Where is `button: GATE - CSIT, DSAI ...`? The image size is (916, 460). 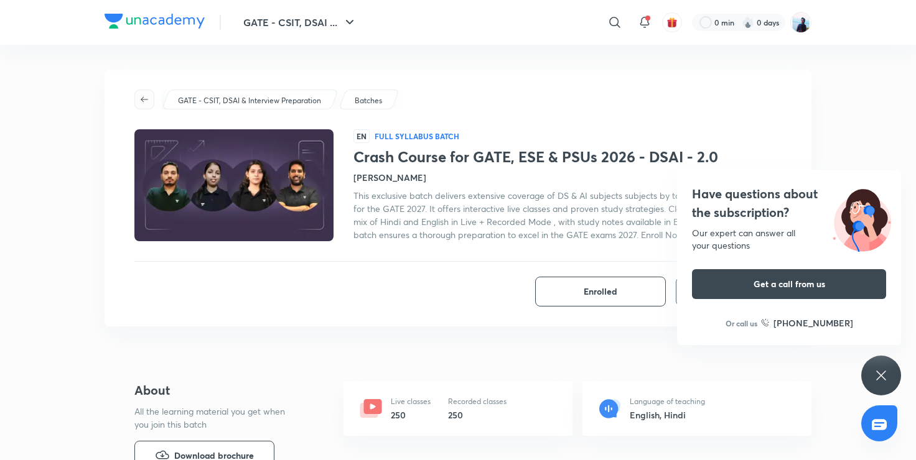 button: GATE - CSIT, DSAI ... is located at coordinates (300, 22).